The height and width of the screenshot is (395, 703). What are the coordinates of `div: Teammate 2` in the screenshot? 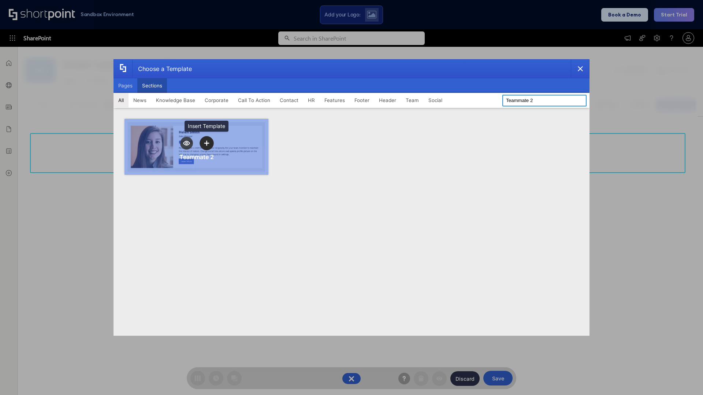 It's located at (197, 157).